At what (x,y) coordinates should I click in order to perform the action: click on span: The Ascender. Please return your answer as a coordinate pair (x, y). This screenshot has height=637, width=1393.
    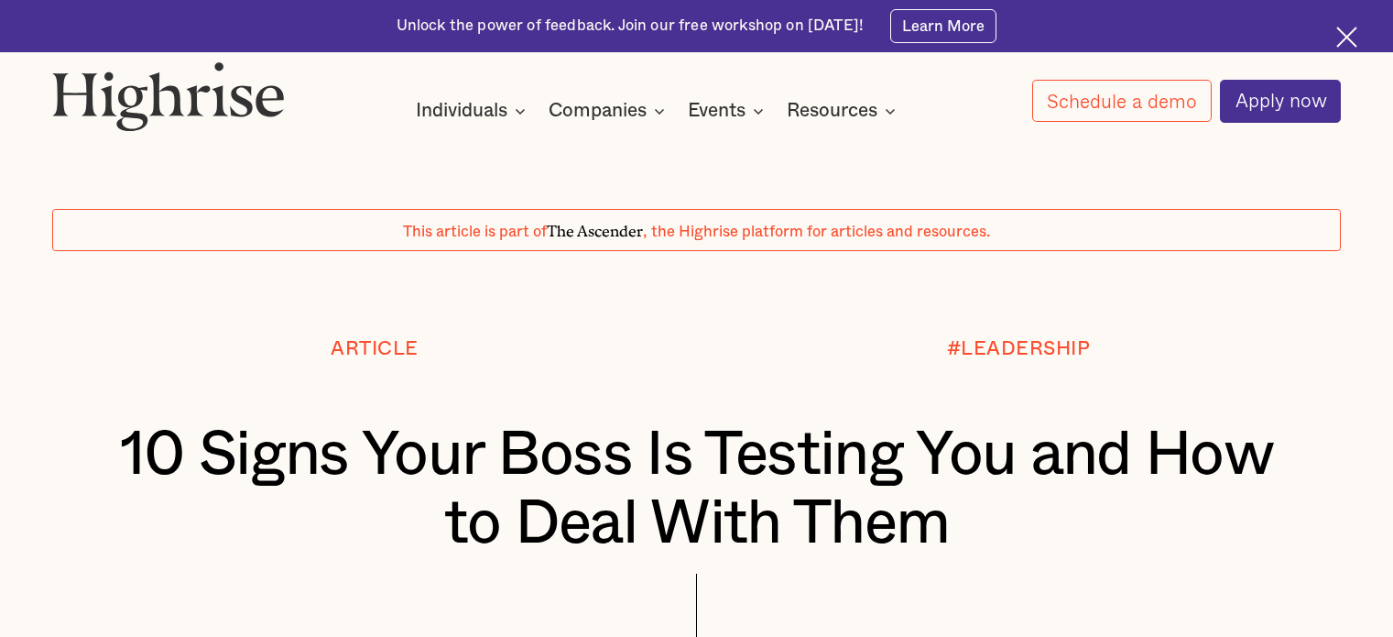
    Looking at the image, I should click on (594, 228).